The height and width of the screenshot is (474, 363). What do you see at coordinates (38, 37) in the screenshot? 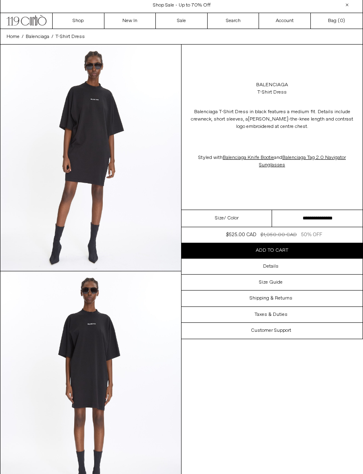
I see `span: Balenciaga` at bounding box center [38, 37].